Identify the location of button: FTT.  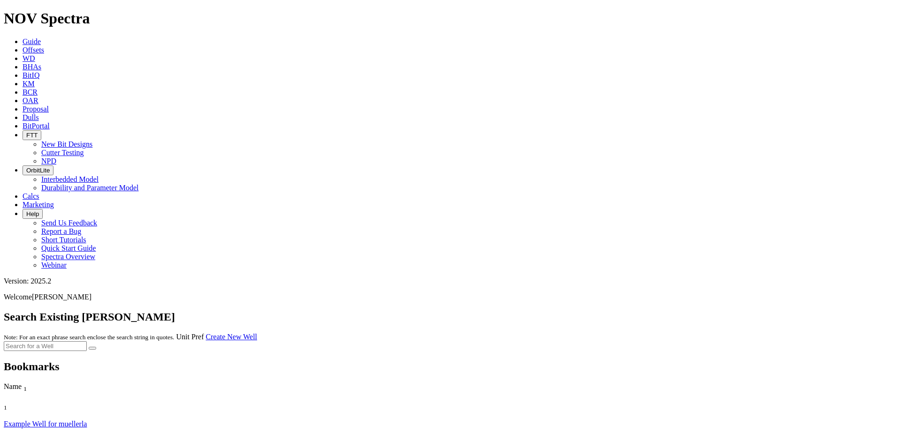
(32, 135).